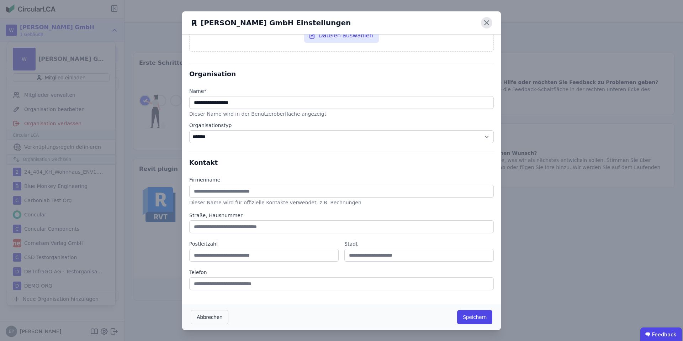 Image resolution: width=683 pixels, height=341 pixels. Describe the element at coordinates (209, 317) in the screenshot. I see `button: Abbrechen` at that location.